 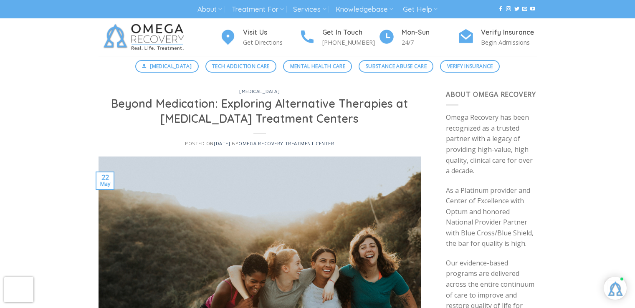 I want to click on p: As a Platinum provider and Center of Excellence with Optum and honored National Provider Partner ..., so click(x=491, y=217).